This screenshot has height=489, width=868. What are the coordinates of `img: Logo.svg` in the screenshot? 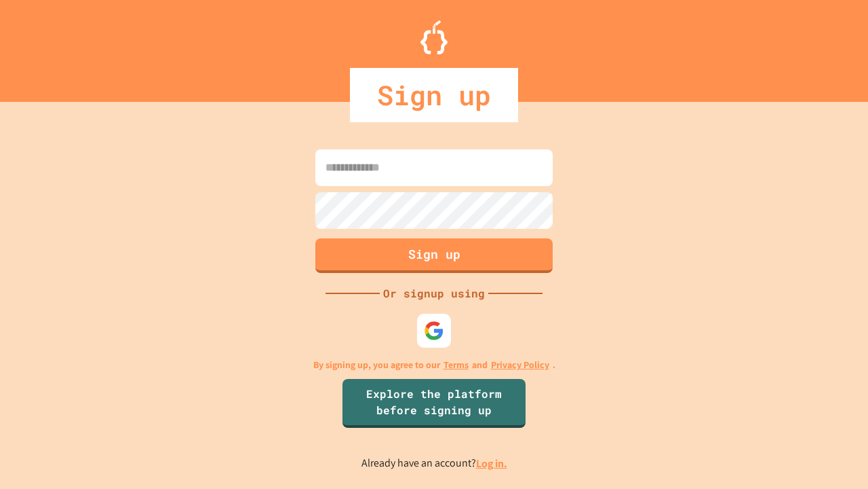 It's located at (434, 37).